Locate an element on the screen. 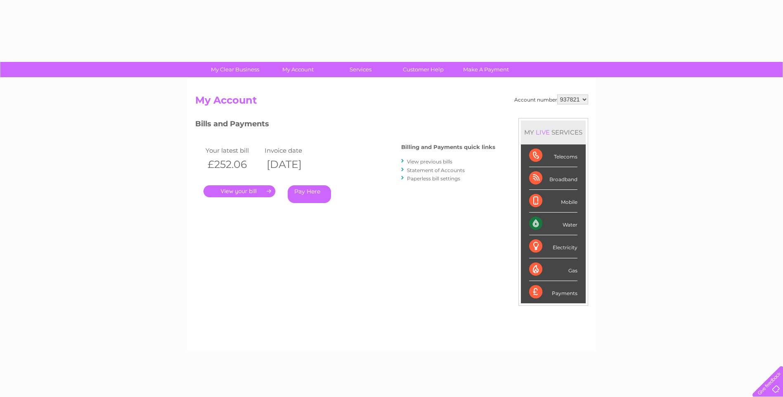 Image resolution: width=783 pixels, height=397 pixels. div: Payments is located at coordinates (553, 292).